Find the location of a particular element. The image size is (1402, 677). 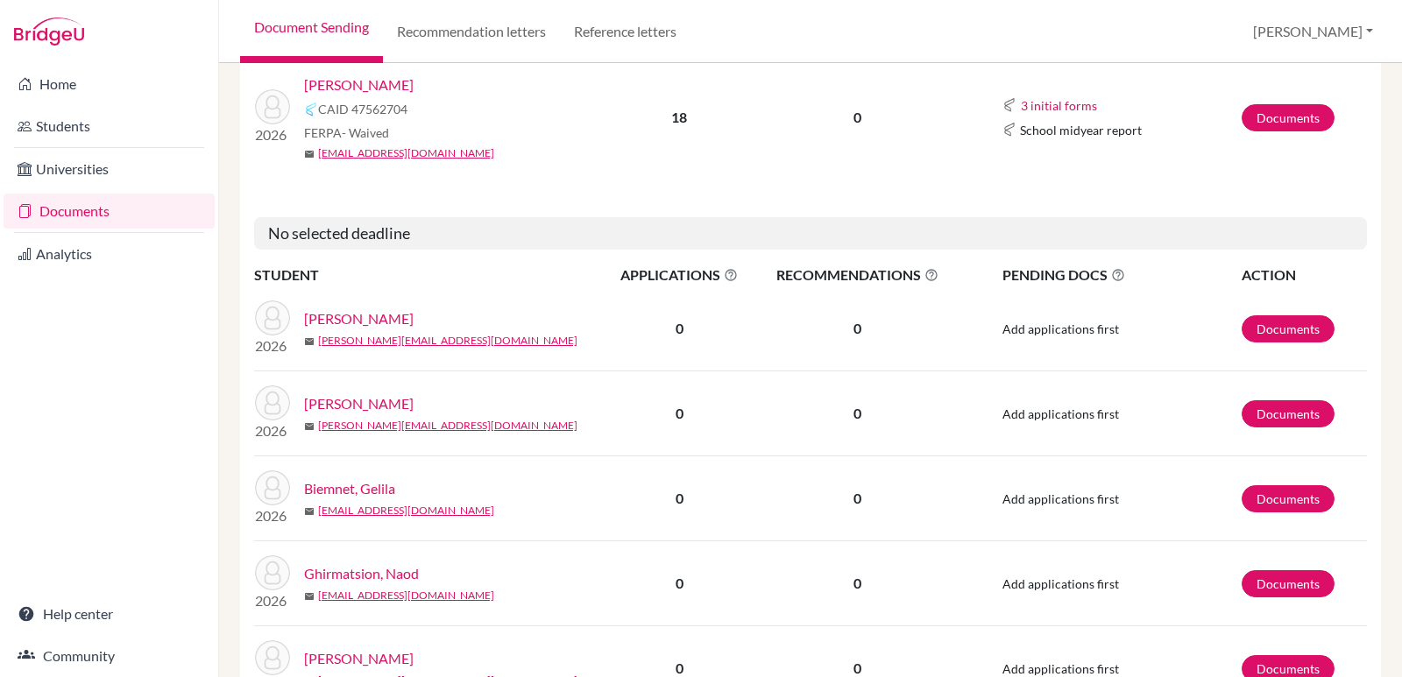

img: Amanya, Joshua is located at coordinates (272, 318).